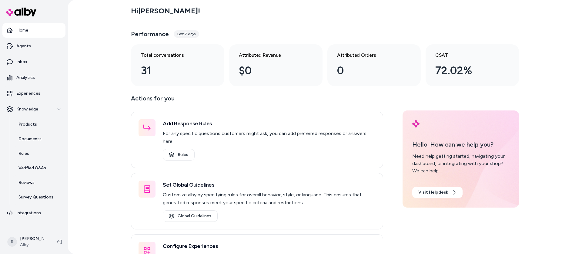  Describe the element at coordinates (34, 109) in the screenshot. I see `button: Knowledge` at that location.